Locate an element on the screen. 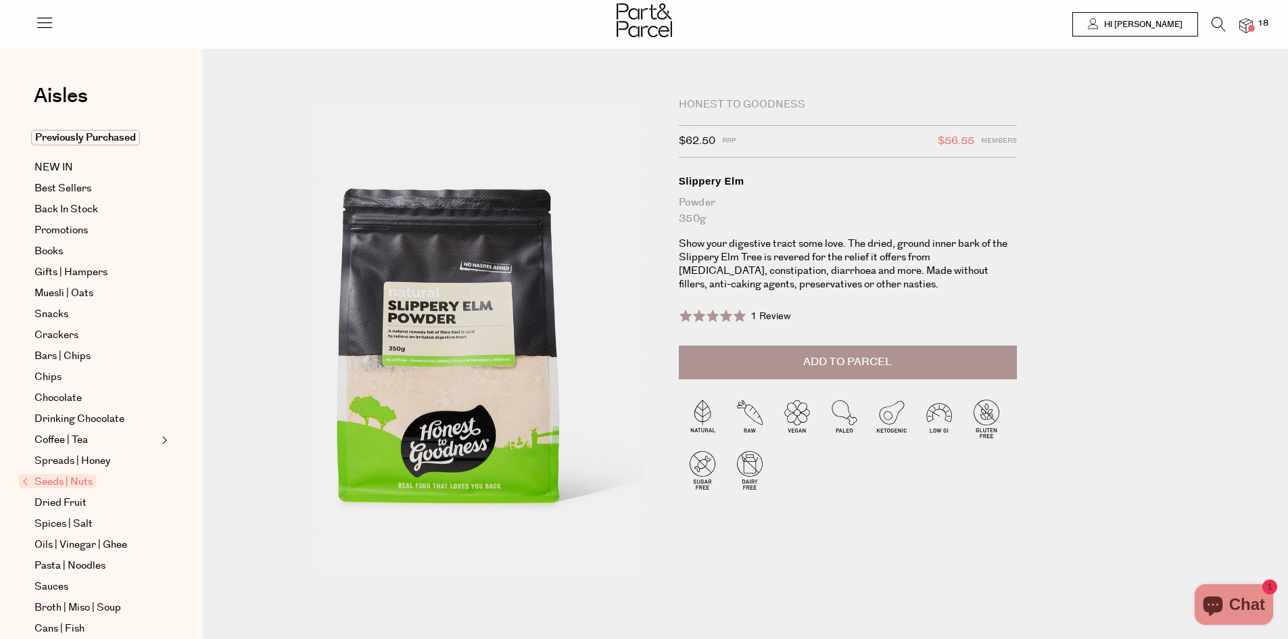 This screenshot has height=639, width=1288. span: Broth | Miso | Soup is located at coordinates (78, 608).